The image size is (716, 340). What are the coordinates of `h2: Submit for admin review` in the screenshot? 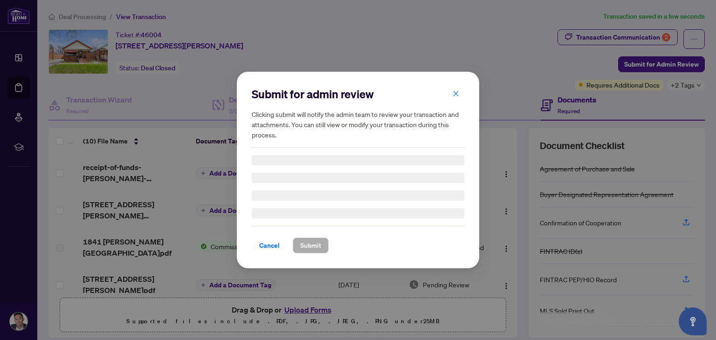 It's located at (358, 94).